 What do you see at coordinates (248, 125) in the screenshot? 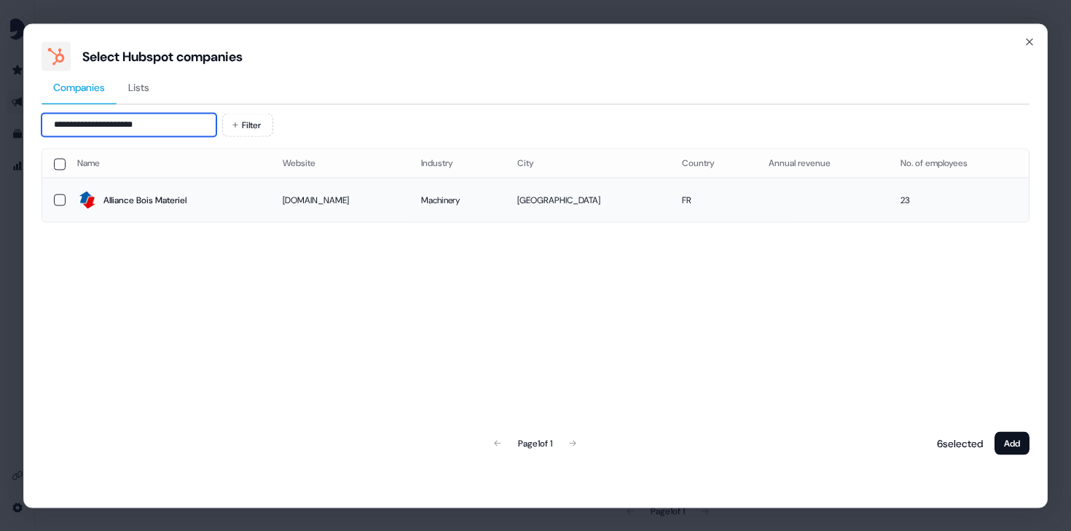
I see `button: Filter` at bounding box center [248, 125].